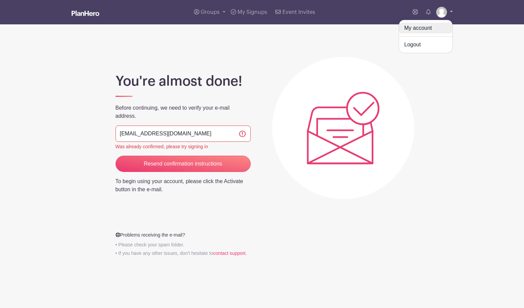 The width and height of the screenshot is (524, 308). What do you see at coordinates (210, 12) in the screenshot?
I see `span: Groups` at bounding box center [210, 12].